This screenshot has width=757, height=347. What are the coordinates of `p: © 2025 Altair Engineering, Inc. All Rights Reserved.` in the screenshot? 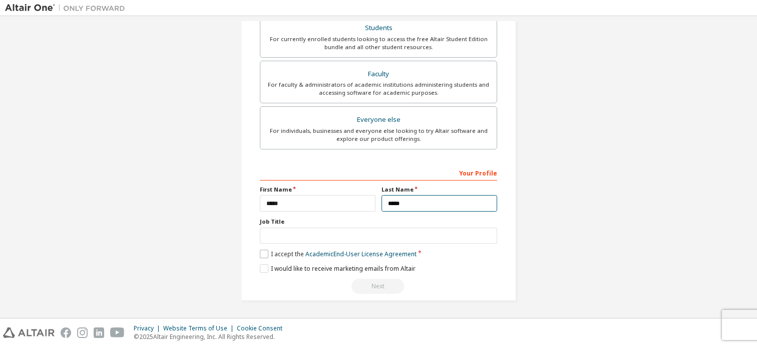 It's located at (211, 336).